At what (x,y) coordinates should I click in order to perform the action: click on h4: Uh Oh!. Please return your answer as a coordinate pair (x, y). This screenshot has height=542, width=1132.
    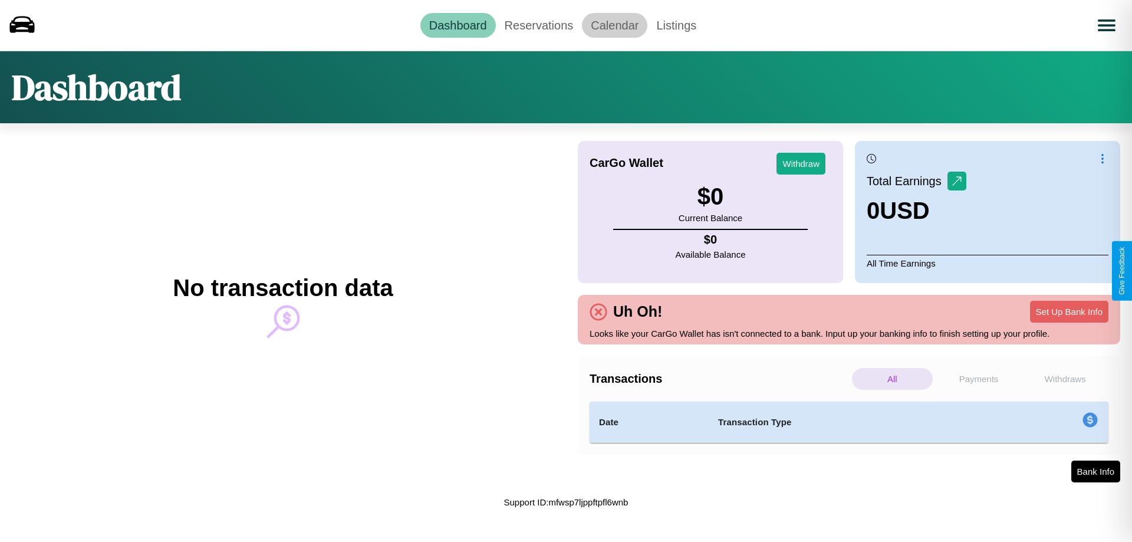
    Looking at the image, I should click on (638, 311).